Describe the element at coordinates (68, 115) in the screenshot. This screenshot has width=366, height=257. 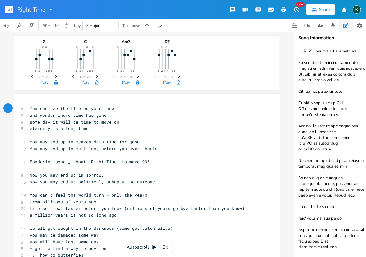
I see `span: and wonder where time has gone` at that location.